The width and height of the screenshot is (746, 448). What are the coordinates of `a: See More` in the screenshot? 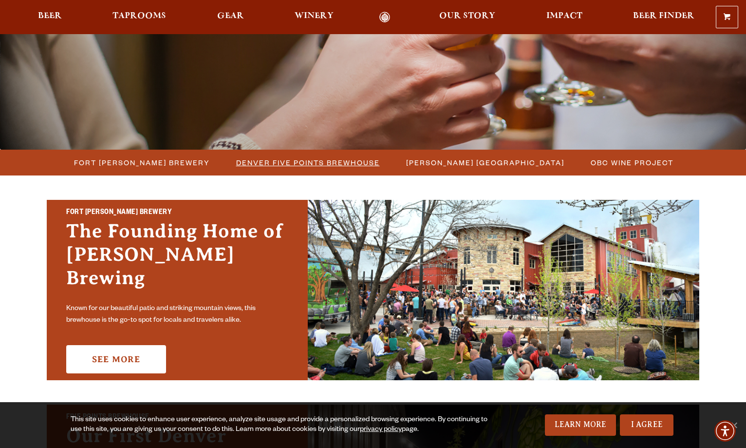 It's located at (116, 359).